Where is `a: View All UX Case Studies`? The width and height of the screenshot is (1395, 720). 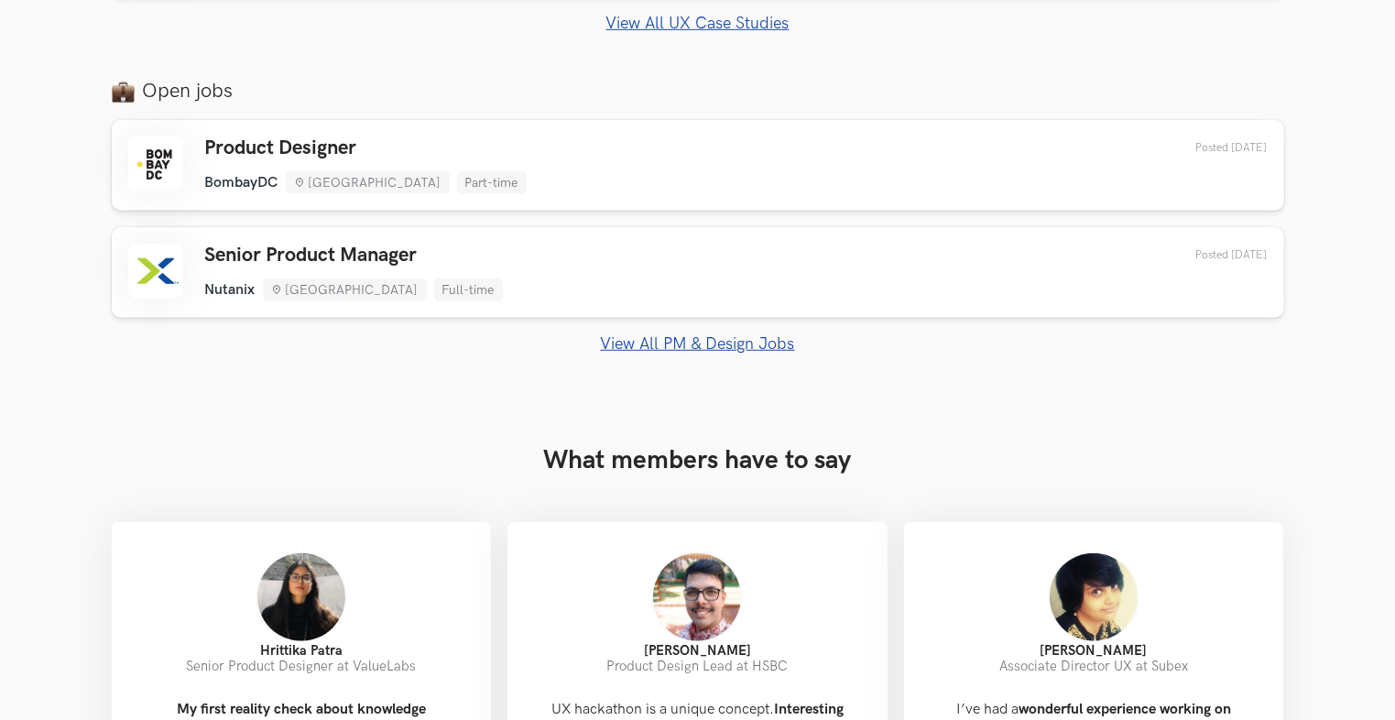
a: View All UX Case Studies is located at coordinates (698, 23).